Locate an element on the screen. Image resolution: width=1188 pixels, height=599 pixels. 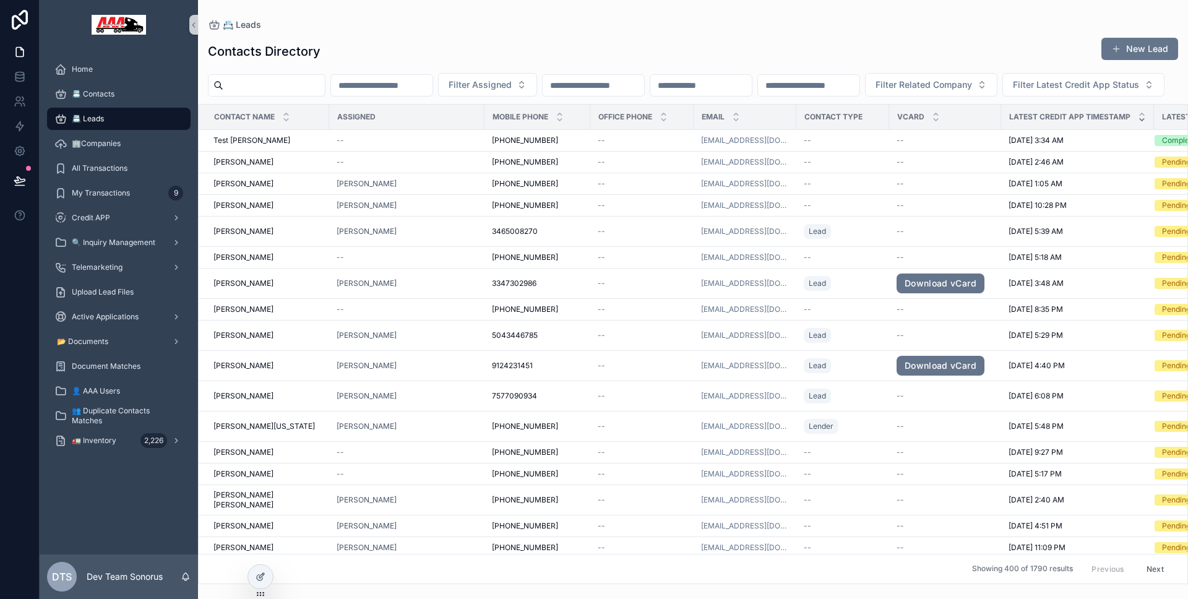
a: 7577090934 is located at coordinates (537, 396).